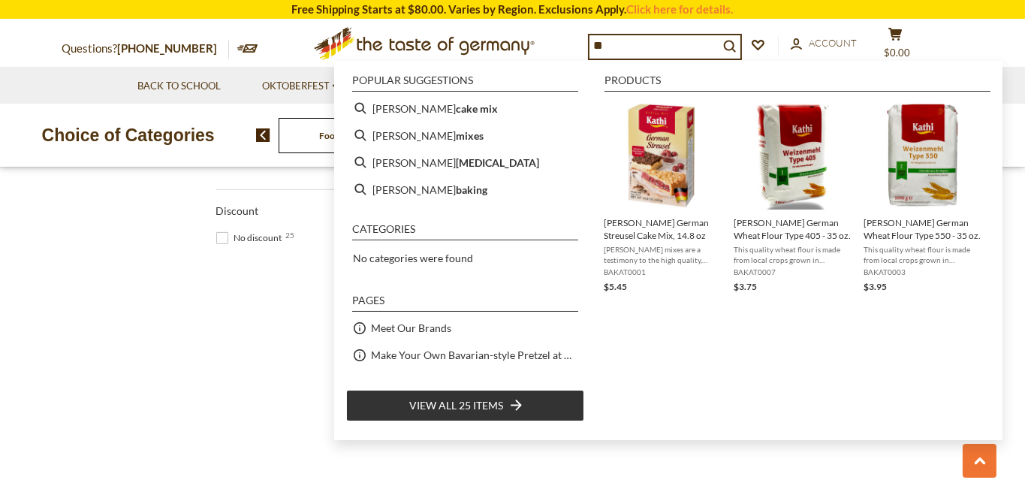 This screenshot has width=1025, height=498. What do you see at coordinates (465, 162) in the screenshot?
I see `li: kathi bee sting` at bounding box center [465, 162].